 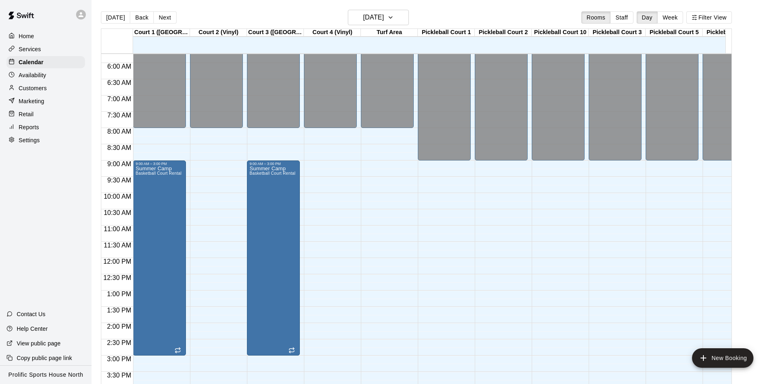 I want to click on span: 11:30 AM, so click(x=118, y=245).